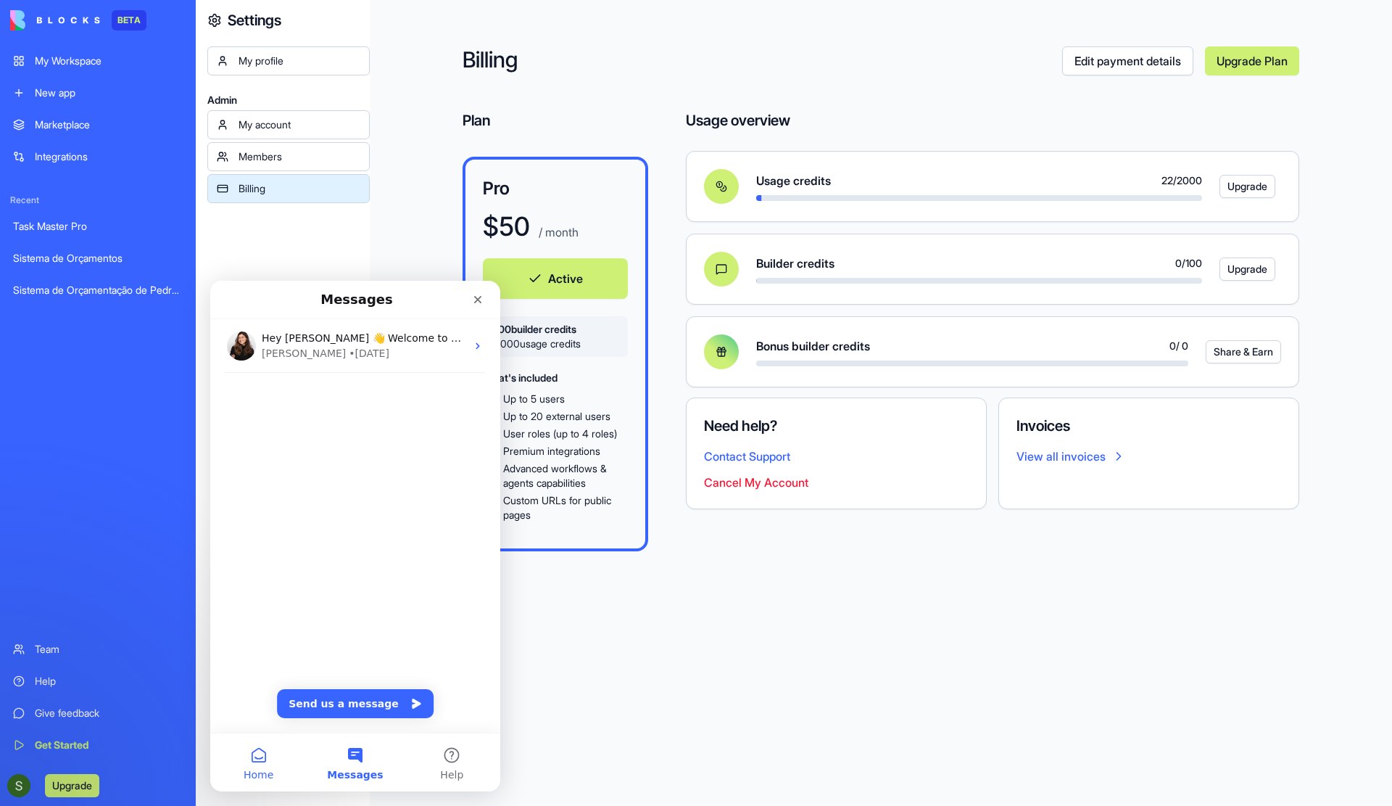  What do you see at coordinates (78, 20) in the screenshot?
I see `a: BETA` at bounding box center [78, 20].